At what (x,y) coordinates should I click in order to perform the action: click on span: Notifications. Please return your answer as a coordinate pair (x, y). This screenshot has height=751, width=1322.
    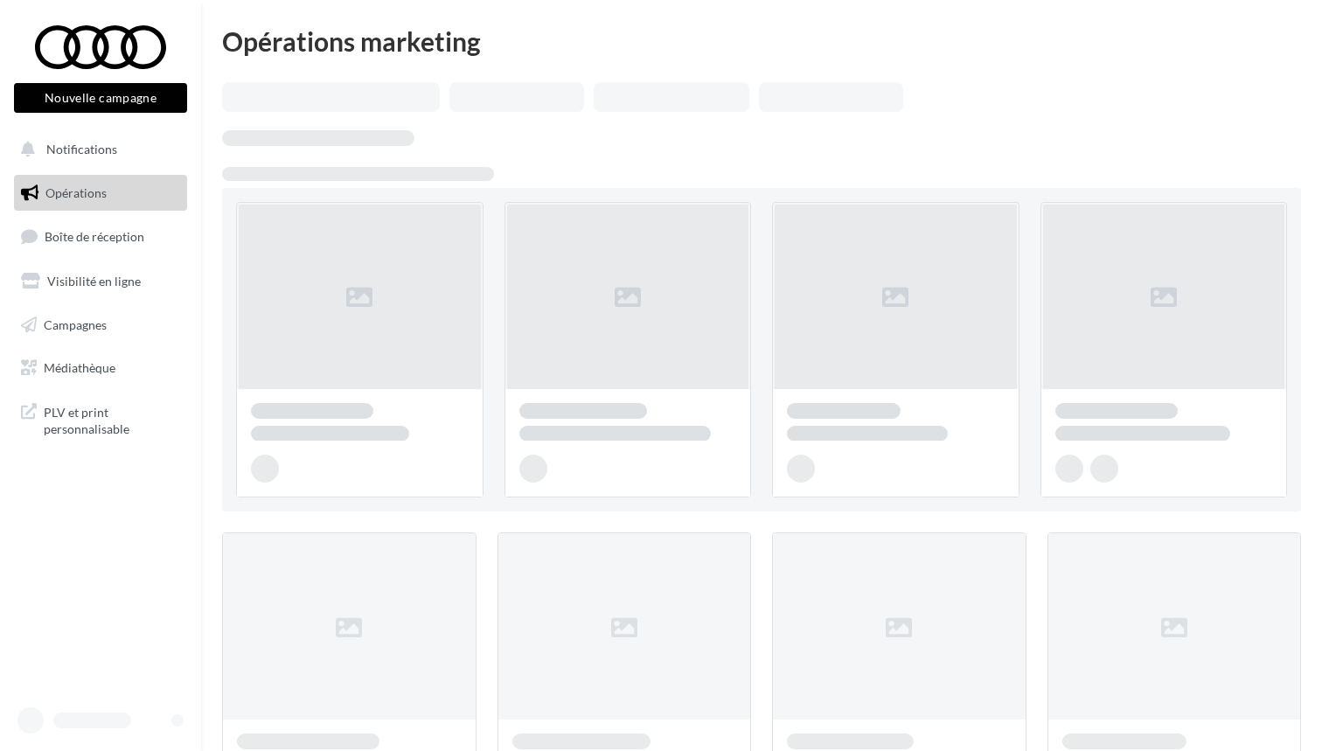
    Looking at the image, I should click on (81, 149).